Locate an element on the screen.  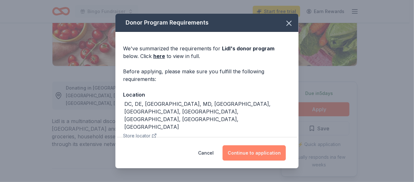
div: Donor Program Requirements is located at coordinates (207, 23).